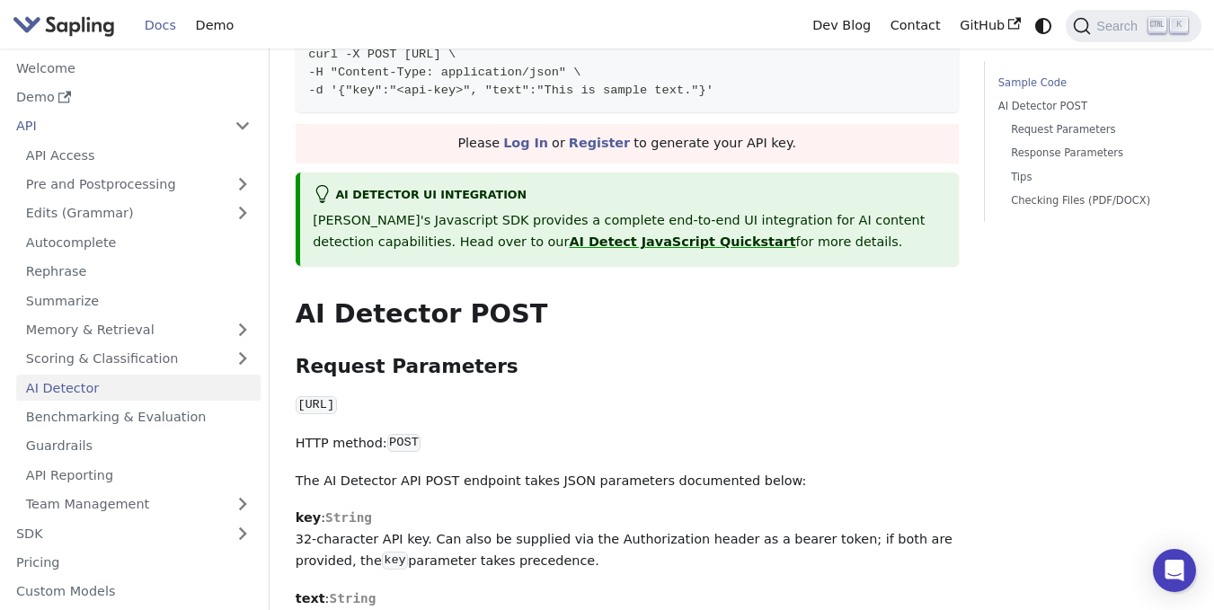 Image resolution: width=1214 pixels, height=610 pixels. What do you see at coordinates (138, 504) in the screenshot?
I see `a: Team Management` at bounding box center [138, 504].